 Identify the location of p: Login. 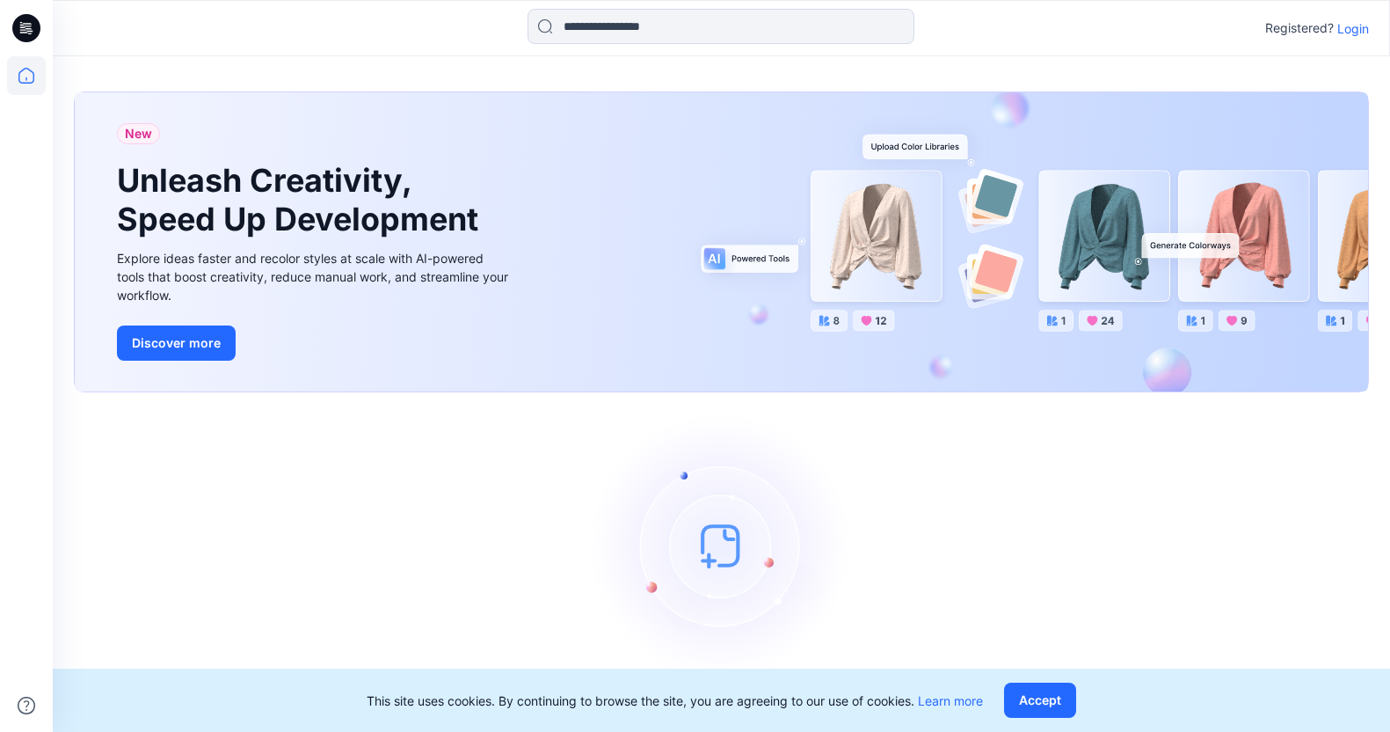
(1353, 28).